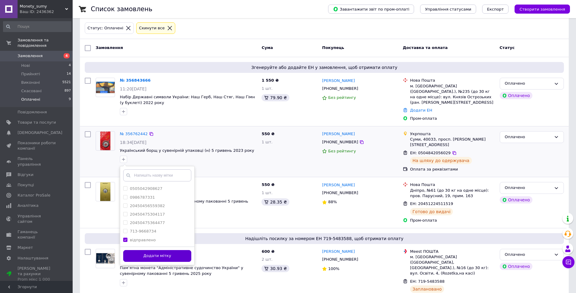 Image resolution: width=576 pixels, height=293 pixels. Describe the element at coordinates (267, 259) in the screenshot. I see `span: 2 шт.` at that location.